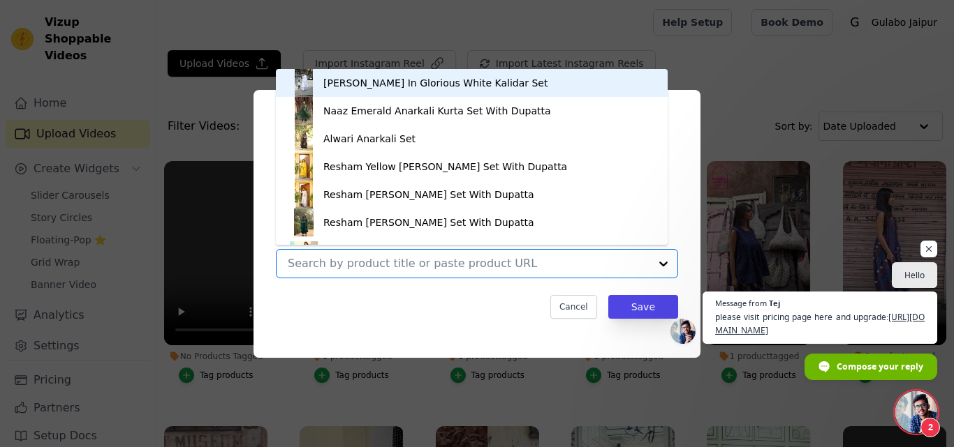 This screenshot has height=447, width=954. Describe the element at coordinates (930, 428) in the screenshot. I see `span: 2` at that location.